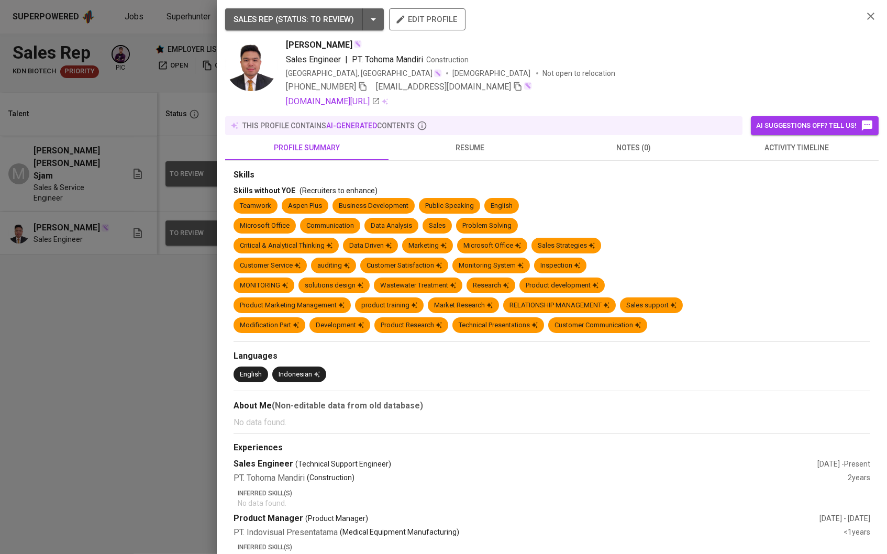 The height and width of the screenshot is (554, 887). I want to click on div: <1 years, so click(857, 533).